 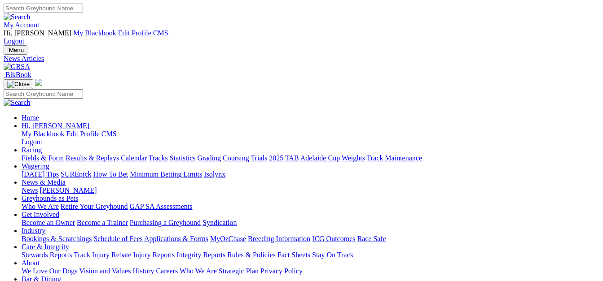 What do you see at coordinates (92, 158) in the screenshot?
I see `a: Results & Replays` at bounding box center [92, 158].